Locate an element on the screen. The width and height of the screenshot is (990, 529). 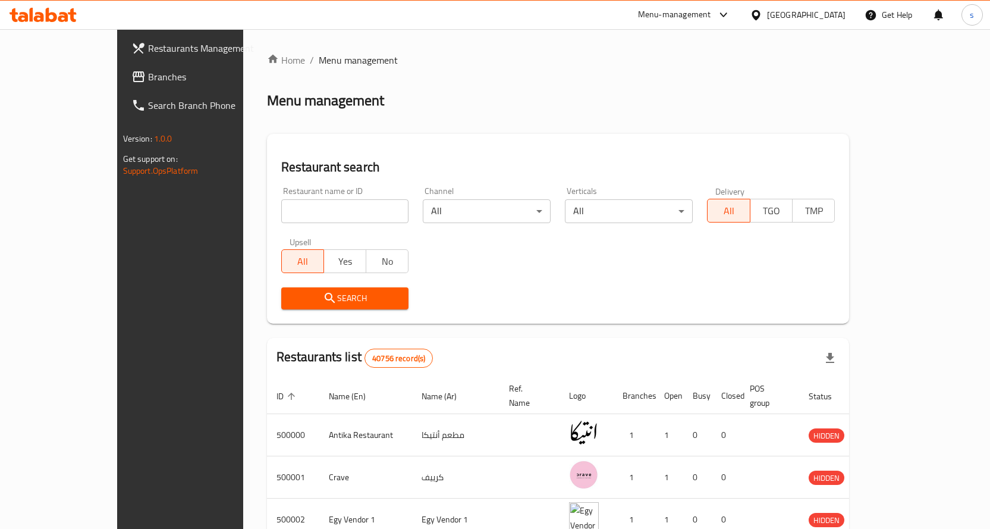
th: Logo is located at coordinates (586, 395).